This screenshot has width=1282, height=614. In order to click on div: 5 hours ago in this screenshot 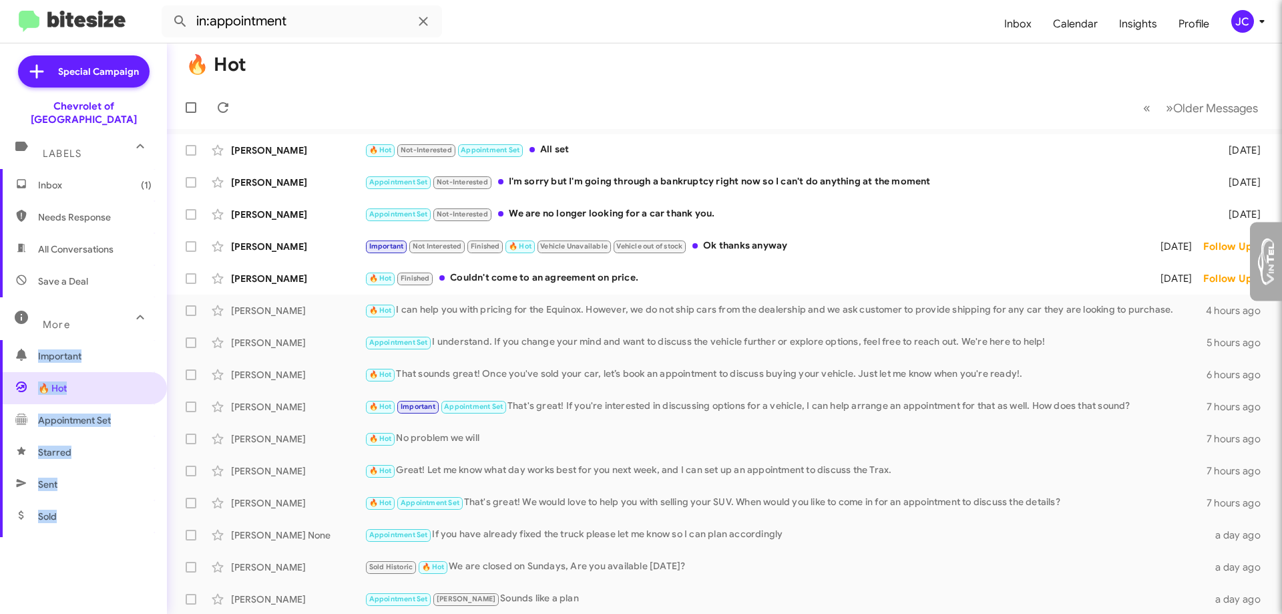, I will do `click(1239, 343)`.